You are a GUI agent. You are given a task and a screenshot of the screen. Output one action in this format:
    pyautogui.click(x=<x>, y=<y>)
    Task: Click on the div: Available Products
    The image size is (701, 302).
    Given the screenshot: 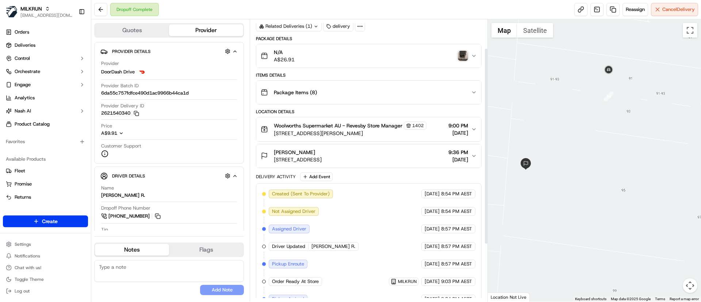 What is the action you would take?
    pyautogui.click(x=45, y=159)
    